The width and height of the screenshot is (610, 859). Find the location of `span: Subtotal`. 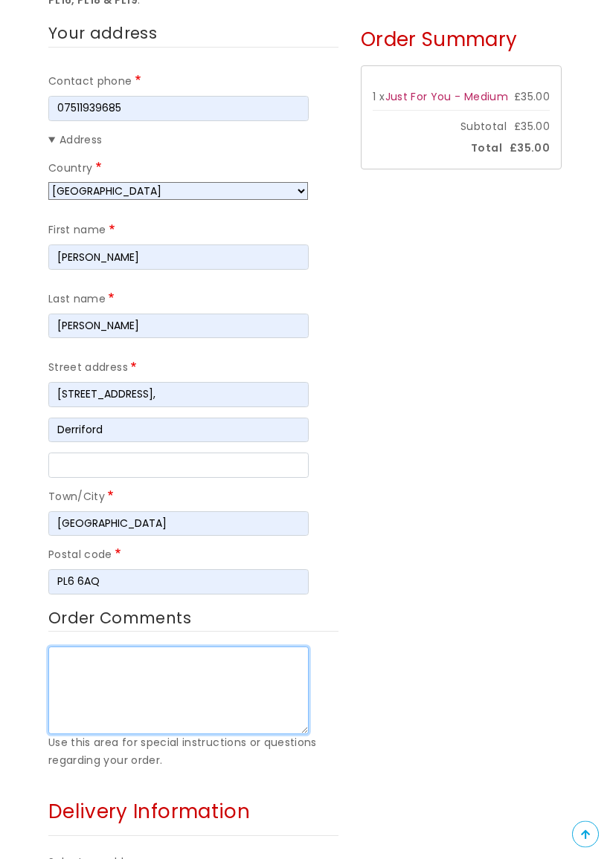

span: Subtotal is located at coordinates (483, 128).